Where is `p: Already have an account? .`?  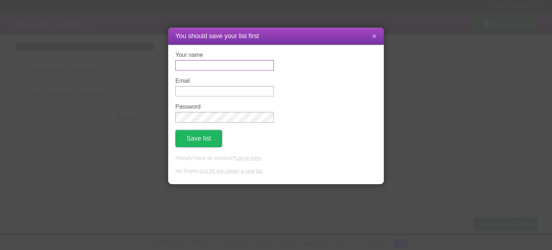 p: Already have an account? . is located at coordinates (276, 158).